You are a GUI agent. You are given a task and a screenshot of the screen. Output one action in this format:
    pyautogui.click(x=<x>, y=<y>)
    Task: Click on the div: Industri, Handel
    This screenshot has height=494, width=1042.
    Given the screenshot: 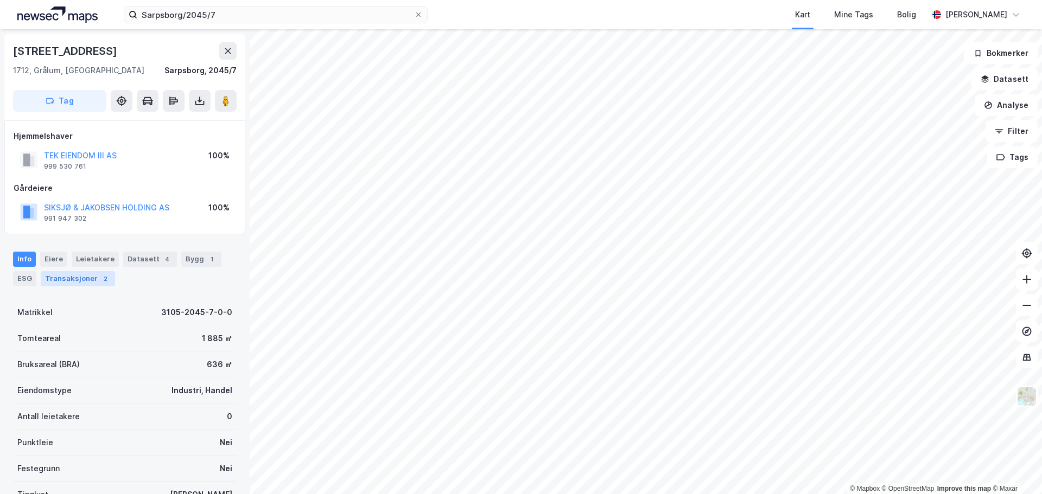 What is the action you would take?
    pyautogui.click(x=202, y=391)
    